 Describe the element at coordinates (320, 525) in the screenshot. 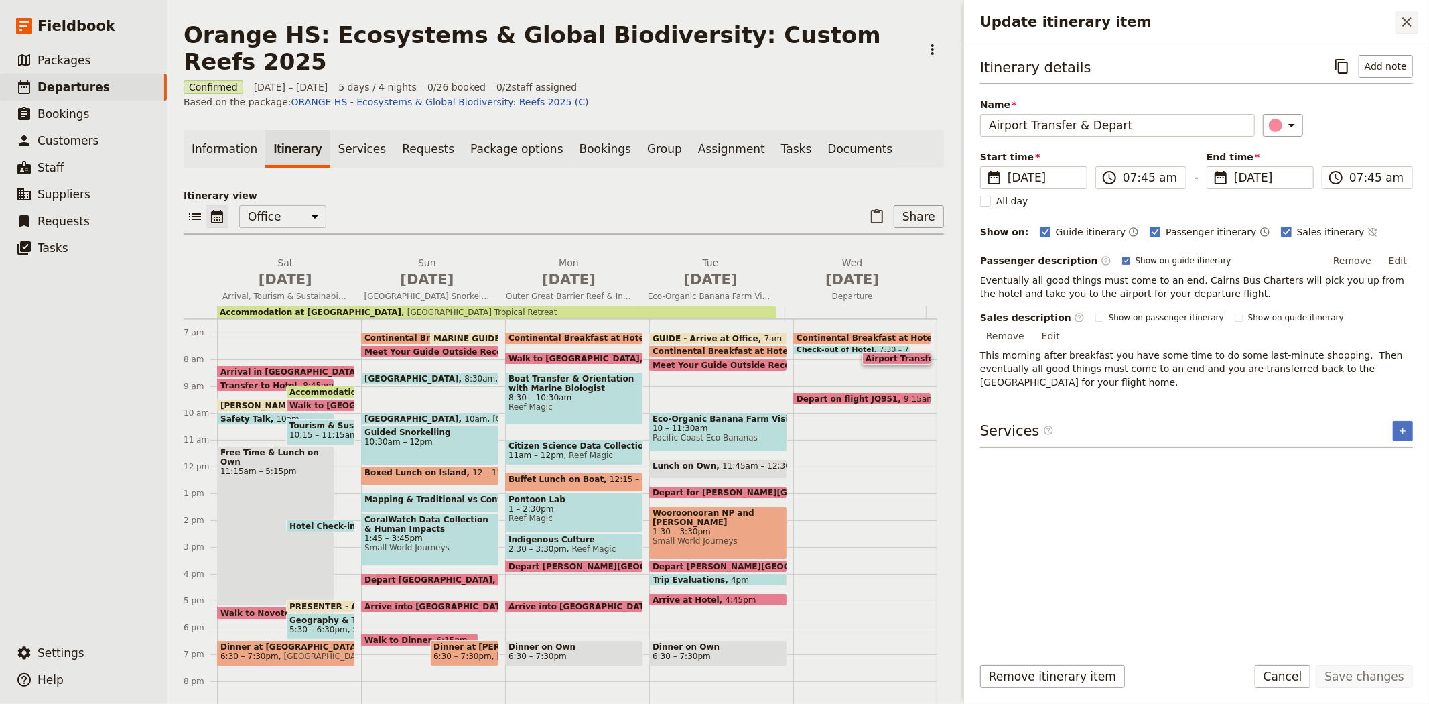

I see `div: Hotel Check-in Available` at that location.